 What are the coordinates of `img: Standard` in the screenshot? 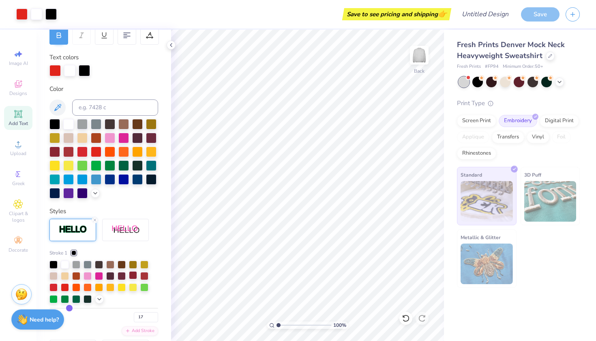 It's located at (487, 201).